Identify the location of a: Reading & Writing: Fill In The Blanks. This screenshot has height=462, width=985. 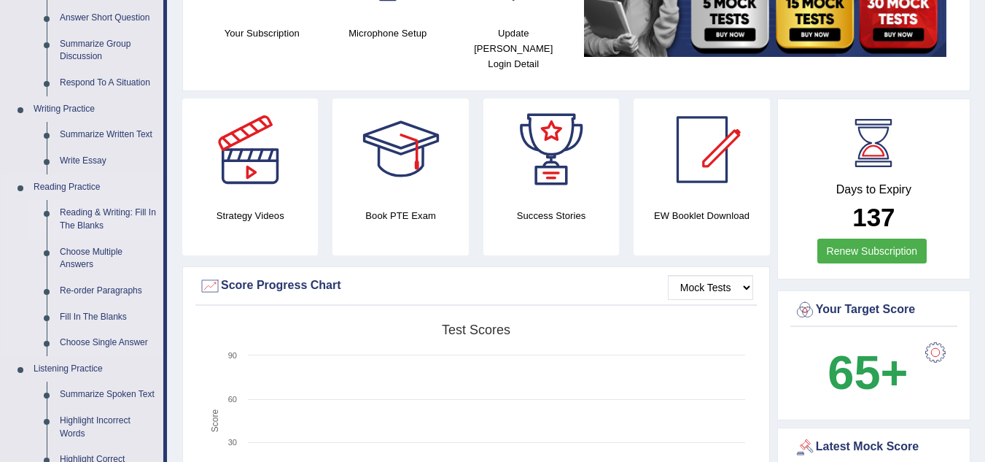
(108, 219).